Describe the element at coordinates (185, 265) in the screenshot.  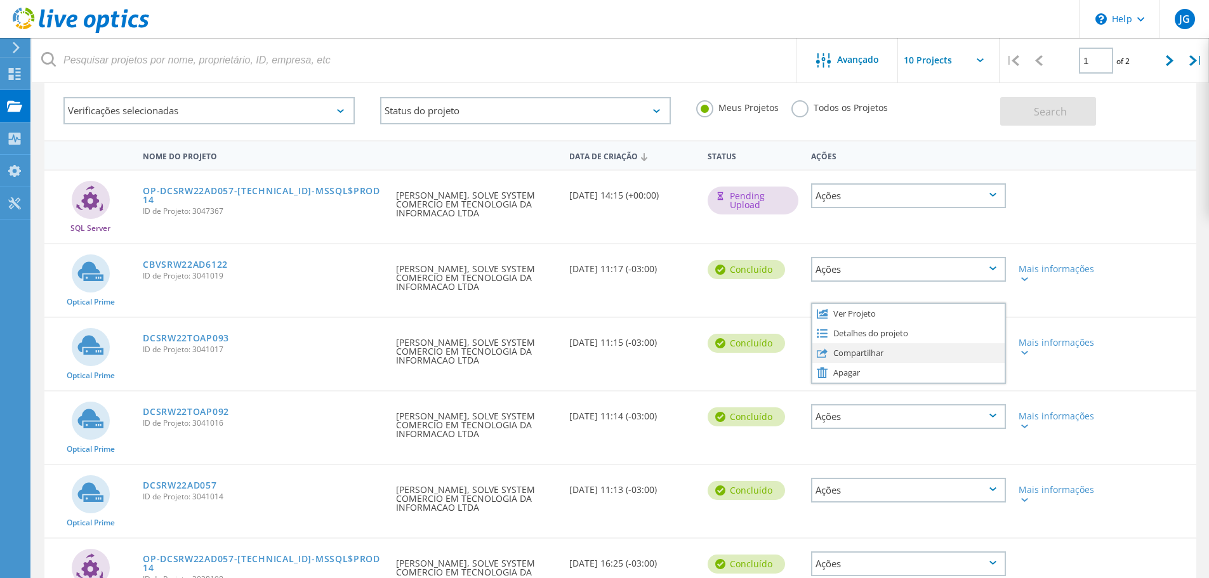
I see `a: CBVSRW22AD6122` at that location.